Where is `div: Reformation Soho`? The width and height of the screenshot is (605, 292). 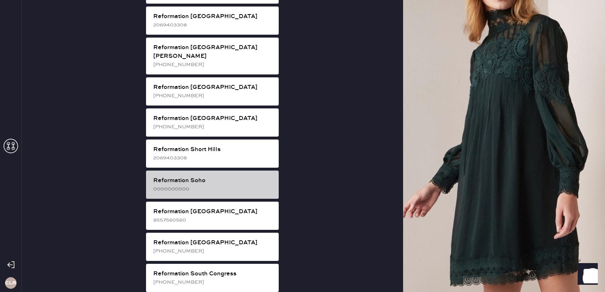
div: Reformation Soho is located at coordinates (213, 180).